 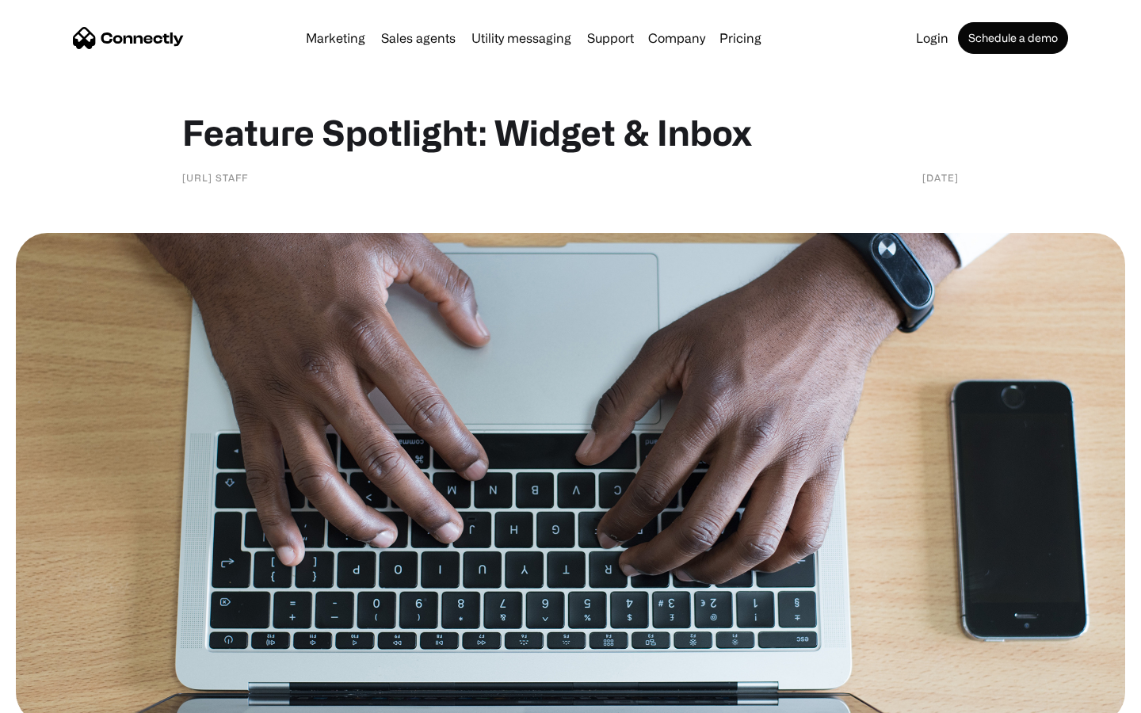 I want to click on aside: Language selected: English, so click(x=55, y=696).